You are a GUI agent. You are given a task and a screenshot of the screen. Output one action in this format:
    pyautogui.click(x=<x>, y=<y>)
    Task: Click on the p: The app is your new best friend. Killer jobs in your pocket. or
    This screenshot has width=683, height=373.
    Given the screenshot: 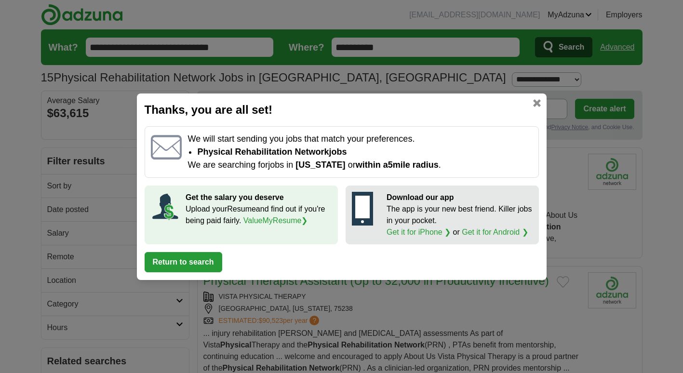 What is the action you would take?
    pyautogui.click(x=460, y=221)
    